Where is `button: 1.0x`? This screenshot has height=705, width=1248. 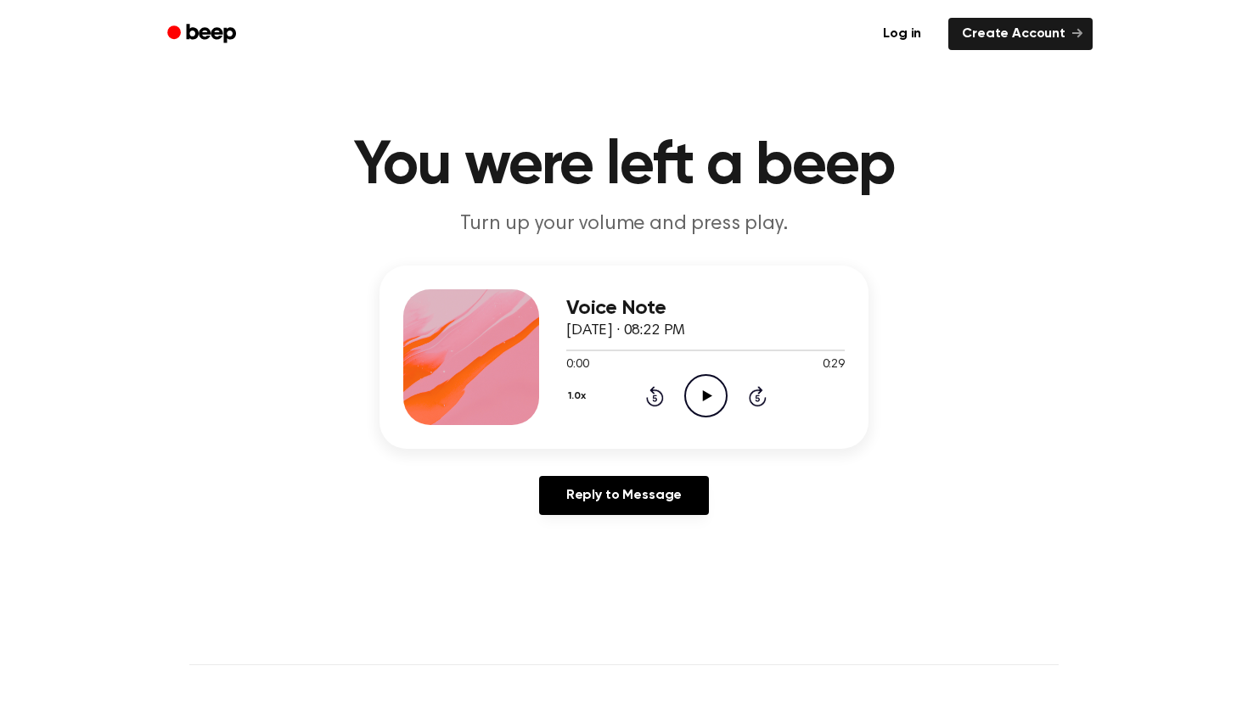 button: 1.0x is located at coordinates (579, 396).